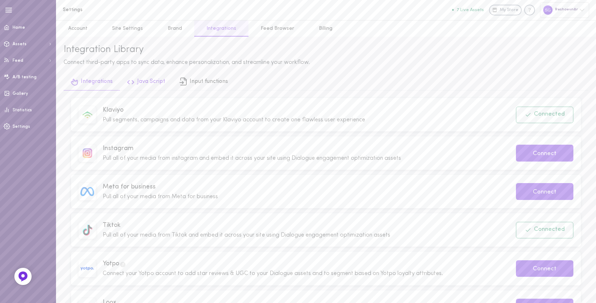 This screenshot has width=596, height=303. Describe the element at coordinates (246, 235) in the screenshot. I see `span: Pull all of your media from Tiktok and embed it across your site using Dialogue engagement optimi...` at that location.